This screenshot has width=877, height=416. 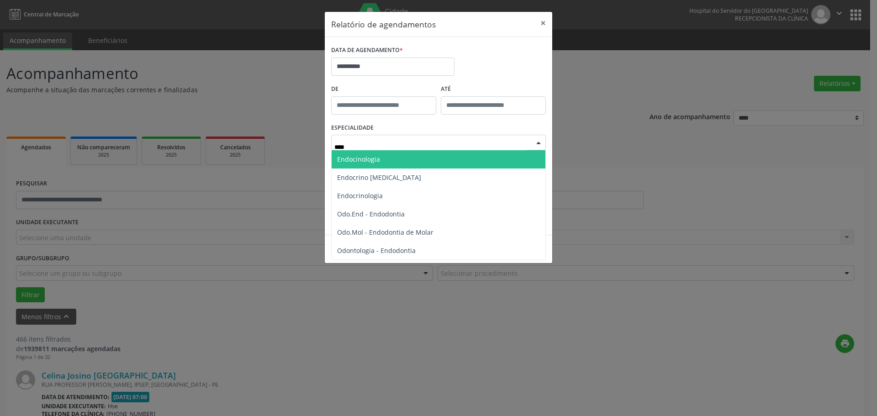 I want to click on span: Endocrinologia, so click(x=360, y=195).